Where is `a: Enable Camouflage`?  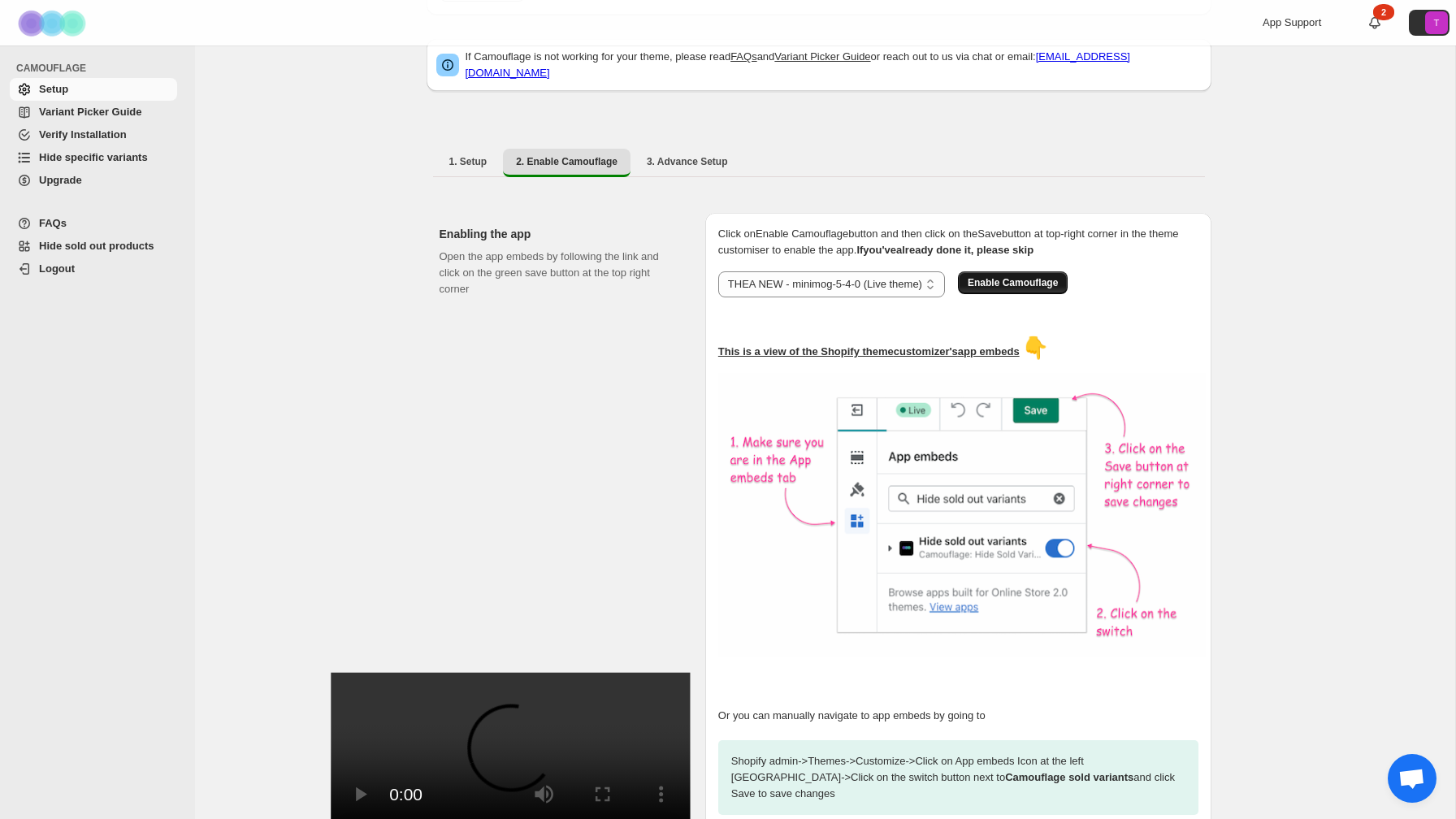
a: Enable Camouflage is located at coordinates (1012, 282).